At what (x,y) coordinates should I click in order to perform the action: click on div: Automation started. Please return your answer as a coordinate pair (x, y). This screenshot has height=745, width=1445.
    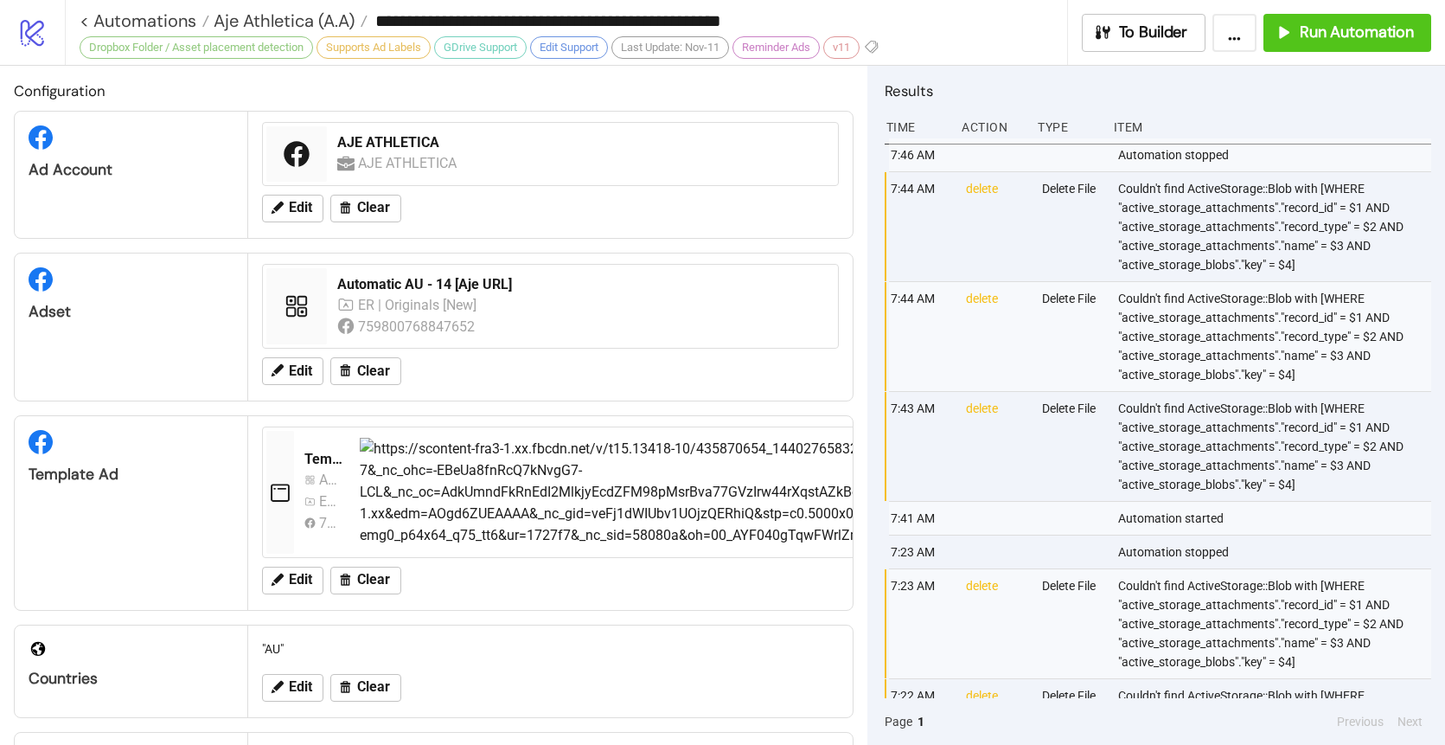
    Looking at the image, I should click on (1275, 518).